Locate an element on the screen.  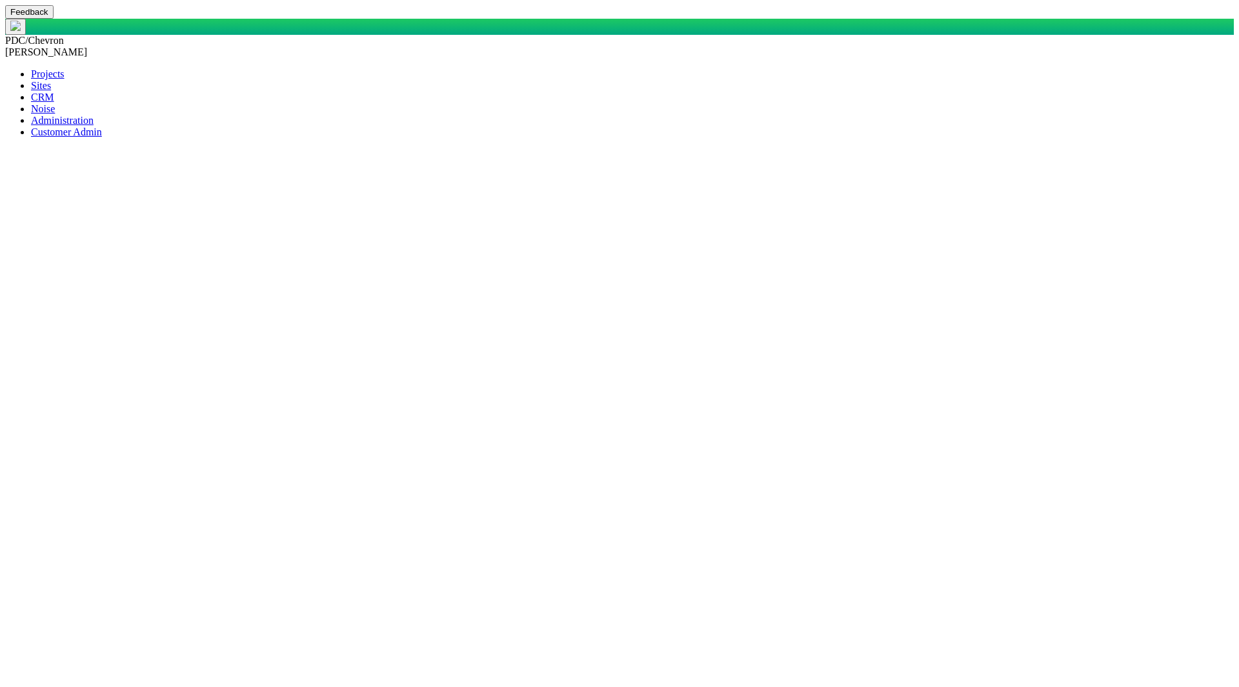
a: Sites is located at coordinates (41, 85).